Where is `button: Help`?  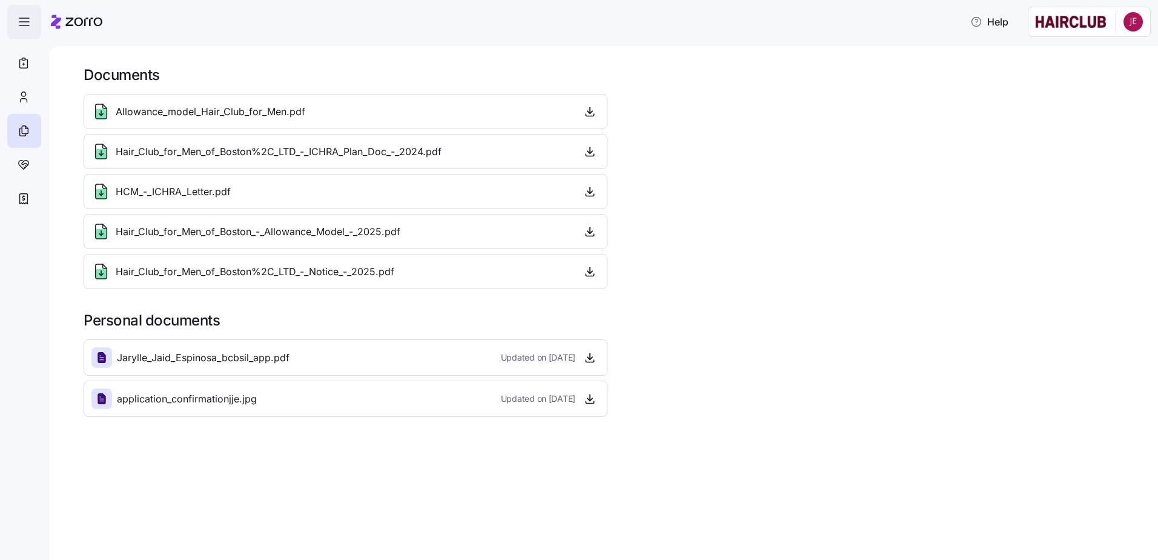 button: Help is located at coordinates (989, 22).